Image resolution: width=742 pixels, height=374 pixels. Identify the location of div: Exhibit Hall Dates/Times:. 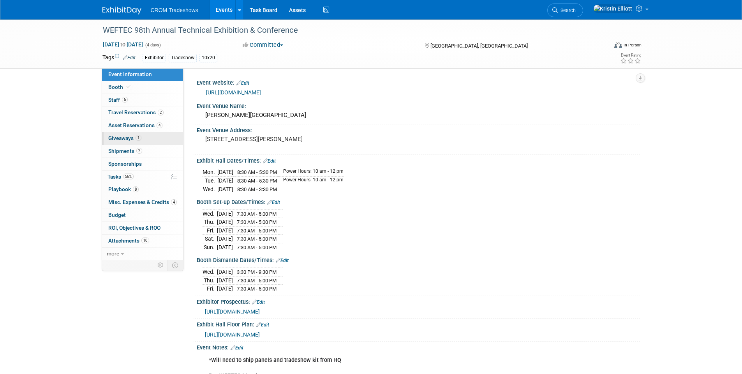
(418, 160).